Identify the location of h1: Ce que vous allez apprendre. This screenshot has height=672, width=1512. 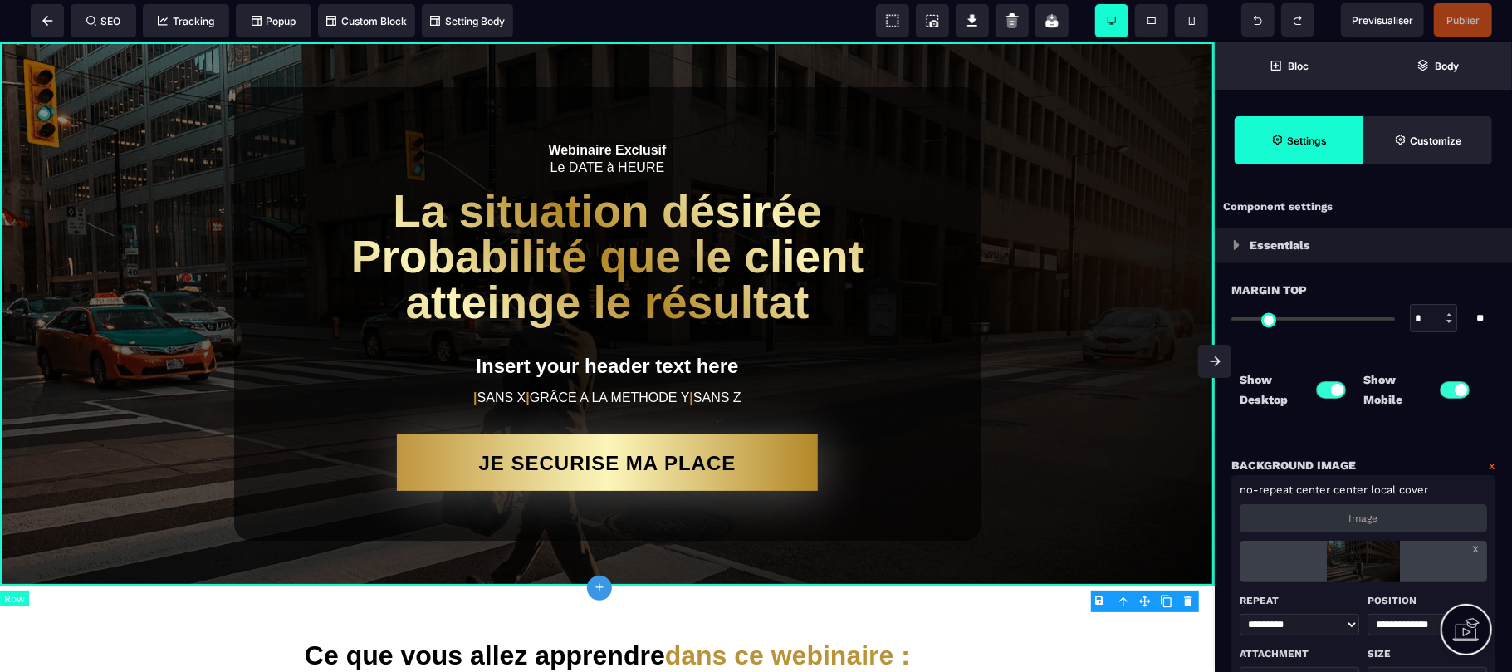
(607, 613).